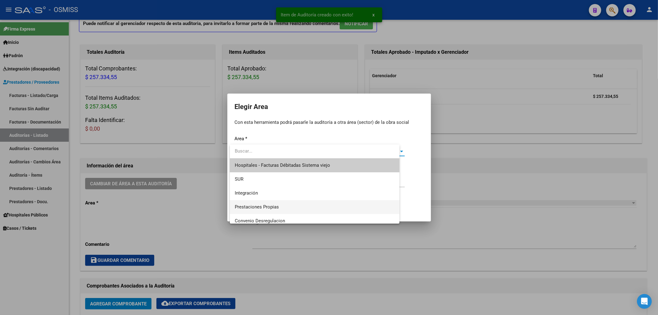 The height and width of the screenshot is (315, 658). Describe the element at coordinates (644, 301) in the screenshot. I see `div: Open Intercom Messenger` at that location.